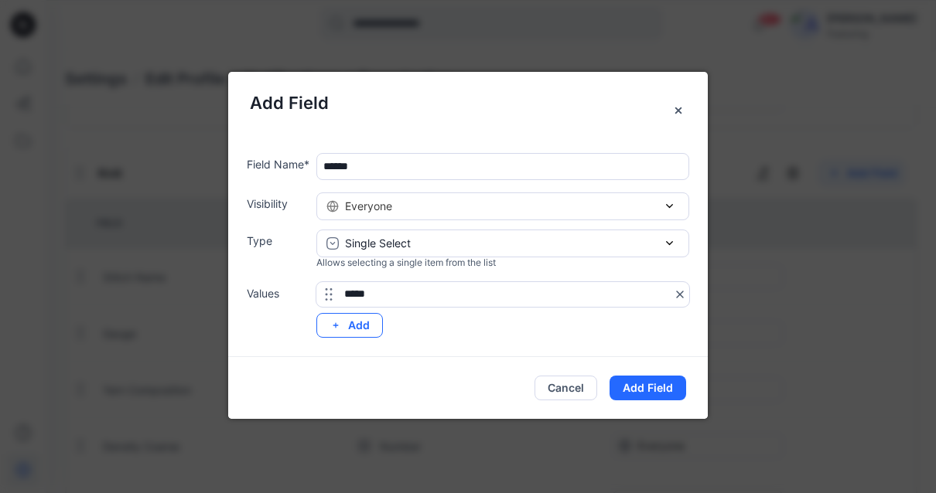  I want to click on span: Everyone, so click(368, 206).